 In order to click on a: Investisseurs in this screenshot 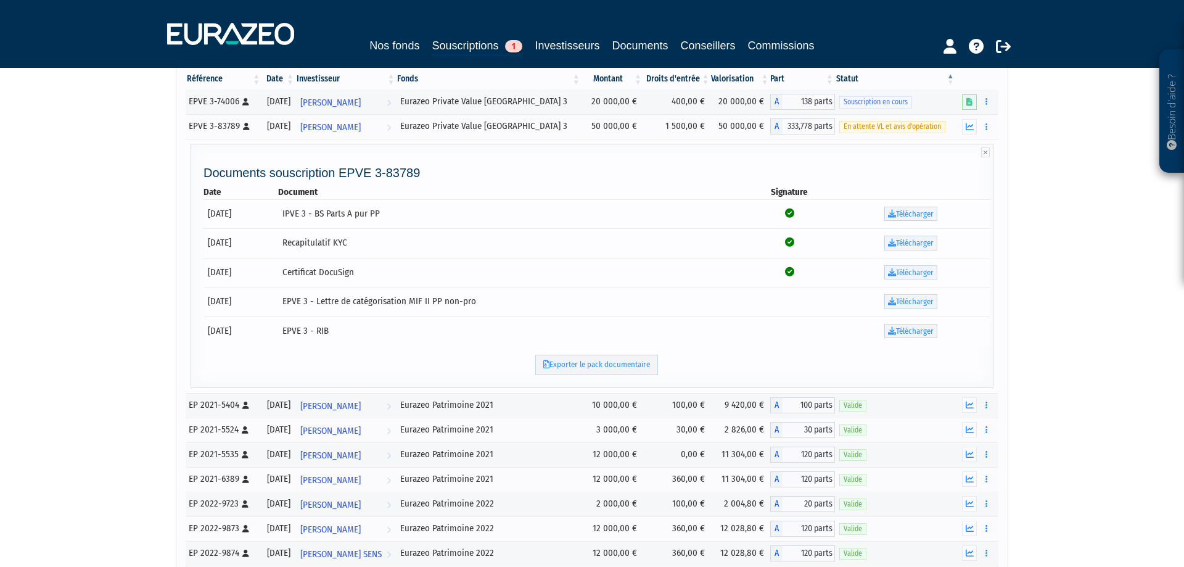, I will do `click(567, 46)`.